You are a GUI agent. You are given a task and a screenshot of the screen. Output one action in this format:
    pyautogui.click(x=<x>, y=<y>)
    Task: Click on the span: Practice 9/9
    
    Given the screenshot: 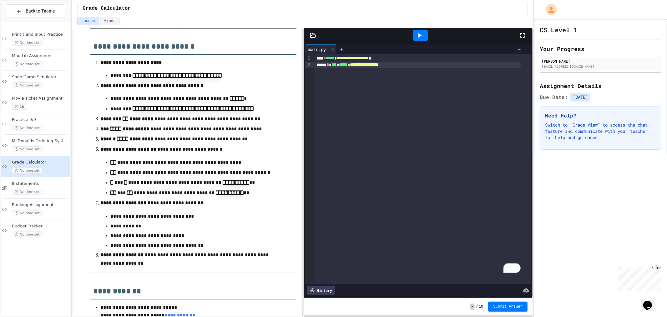 What is the action you would take?
    pyautogui.click(x=40, y=119)
    